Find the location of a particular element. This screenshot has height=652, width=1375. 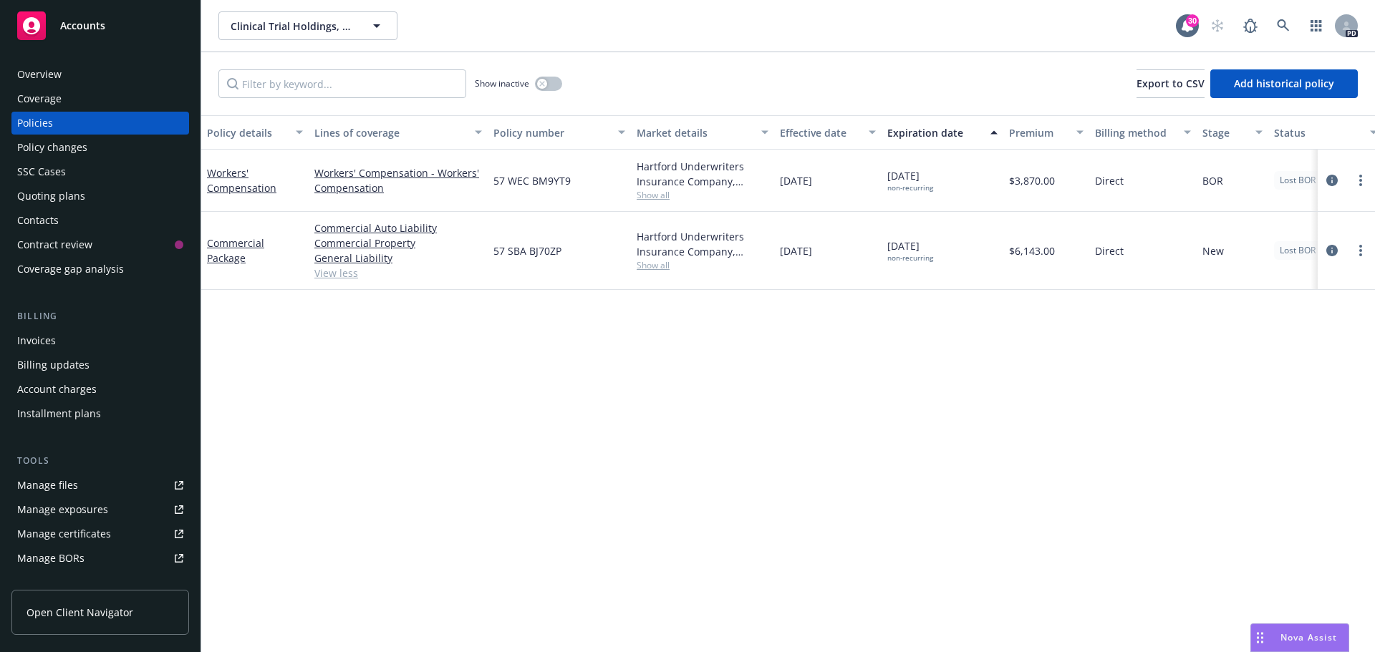

span: BOR is located at coordinates (1212, 180).